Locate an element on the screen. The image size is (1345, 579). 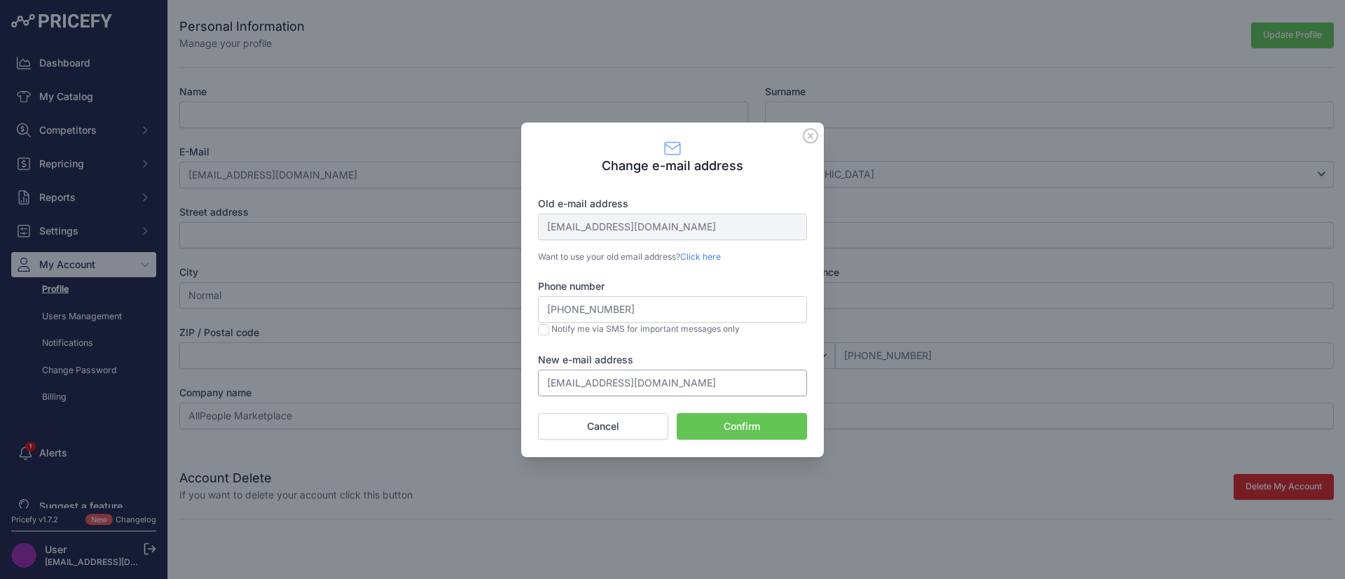
label: Phone number is located at coordinates (673, 287).